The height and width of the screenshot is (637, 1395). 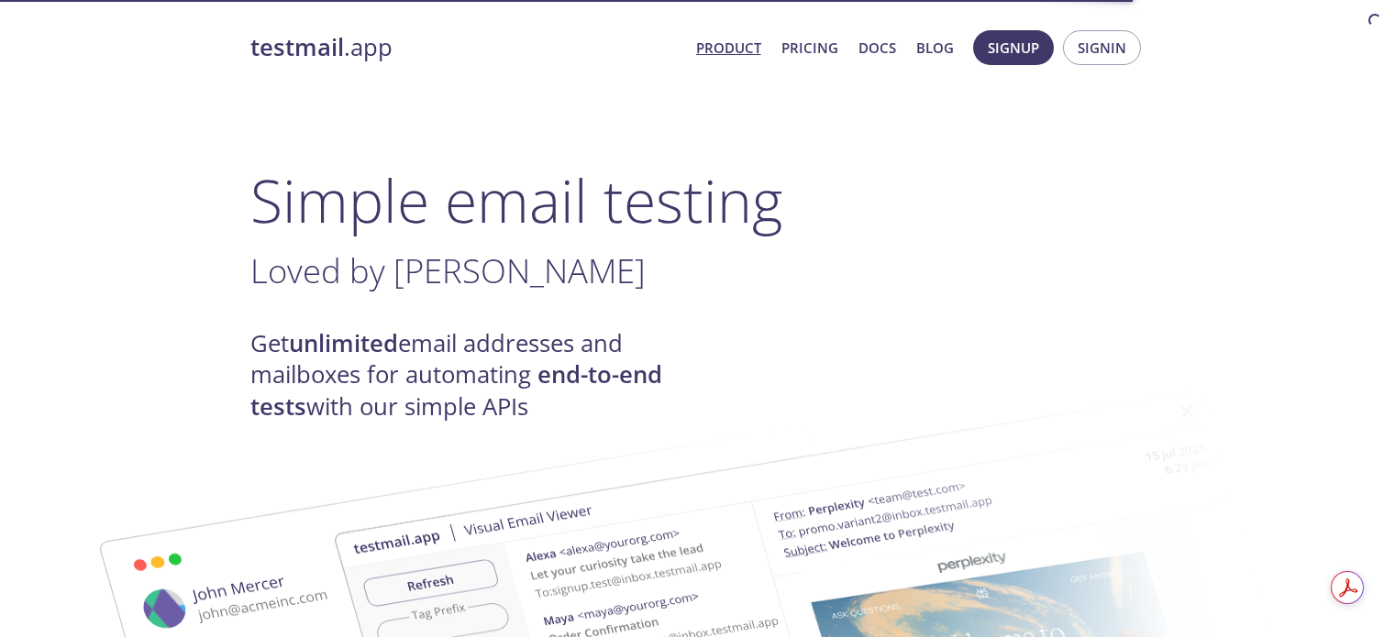 I want to click on a: testmail.app, so click(x=466, y=48).